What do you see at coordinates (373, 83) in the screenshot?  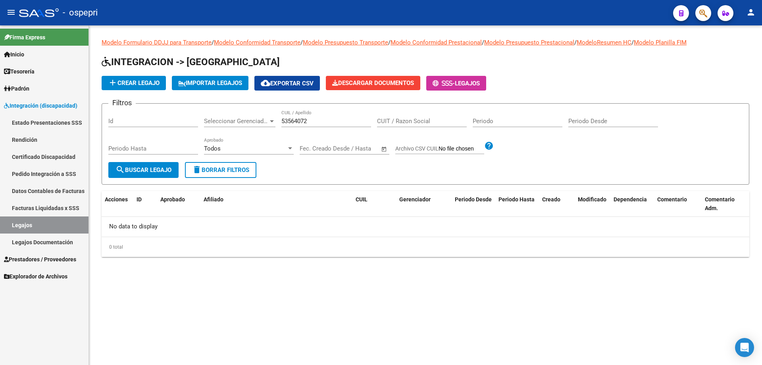 I see `span: Descargar Documentos` at bounding box center [373, 83].